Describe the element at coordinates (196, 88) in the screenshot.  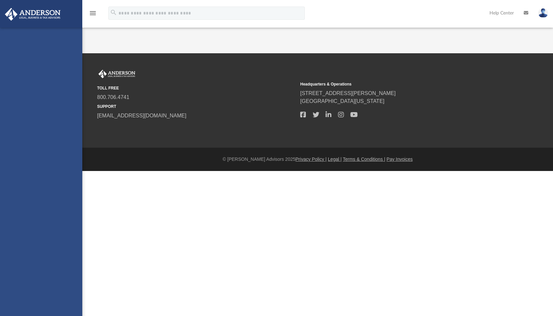
I see `small: TOLL FREE` at that location.